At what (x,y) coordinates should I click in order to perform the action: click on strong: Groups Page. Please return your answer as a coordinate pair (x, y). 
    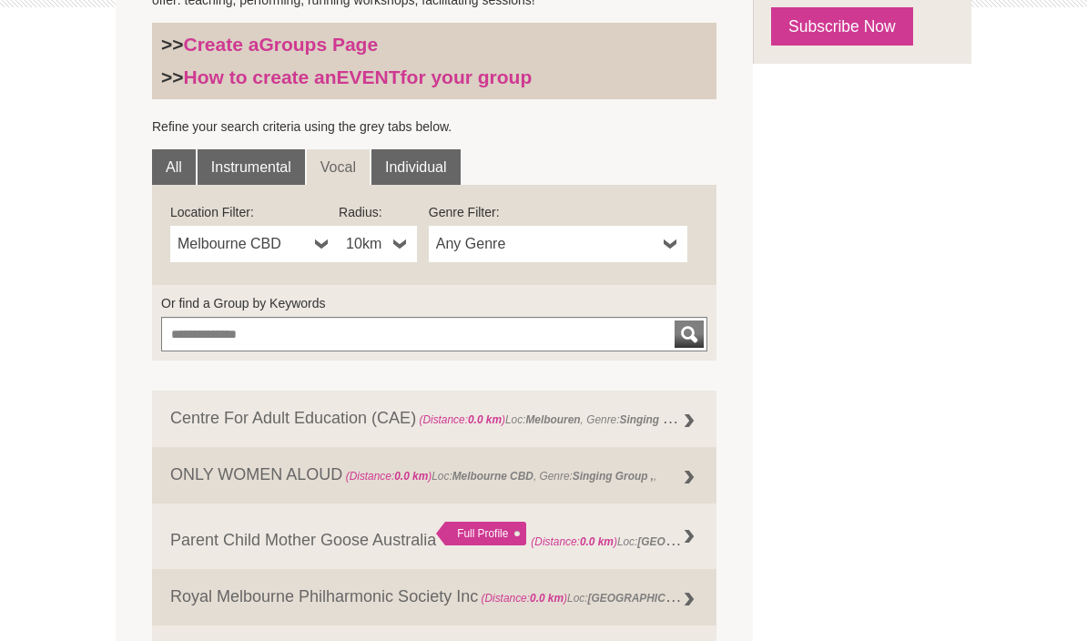
    Looking at the image, I should click on (318, 44).